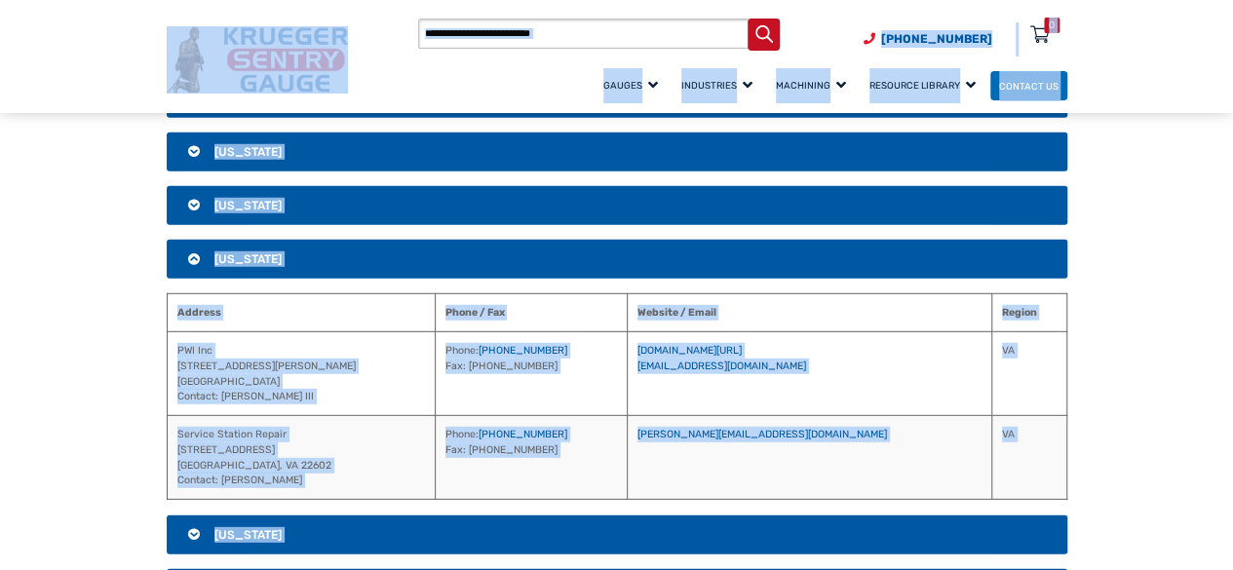 The image size is (1233, 570). Describe the element at coordinates (811, 85) in the screenshot. I see `span: Machining` at that location.